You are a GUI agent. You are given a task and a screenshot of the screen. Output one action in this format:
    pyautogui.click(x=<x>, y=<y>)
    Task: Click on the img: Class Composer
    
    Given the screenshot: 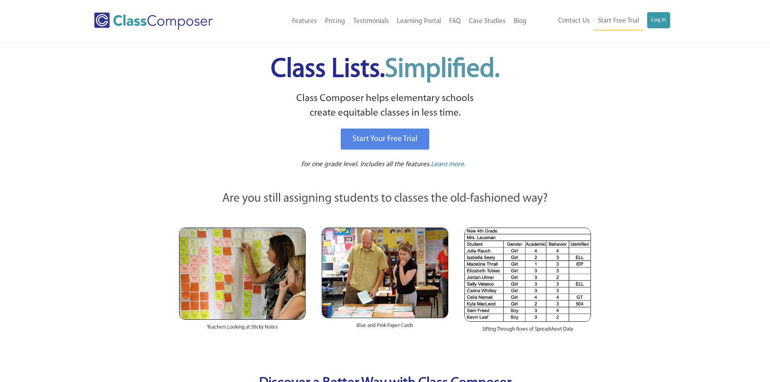 What is the action you would take?
    pyautogui.click(x=153, y=21)
    